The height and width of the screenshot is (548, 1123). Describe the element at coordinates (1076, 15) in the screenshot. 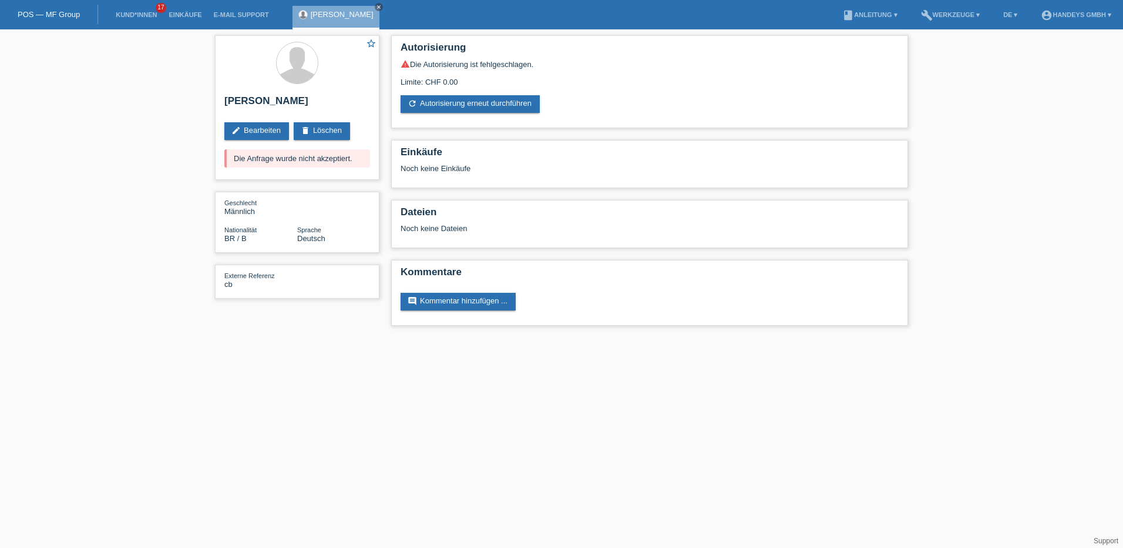

I see `a: account_circleHandeys GmbH ▾` at that location.